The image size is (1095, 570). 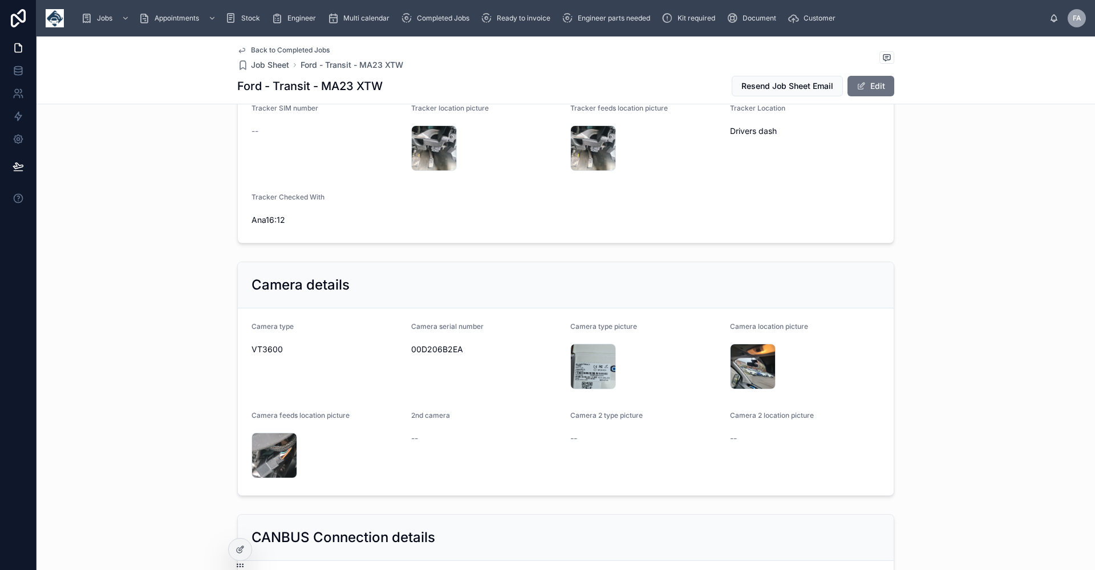 What do you see at coordinates (177, 18) in the screenshot?
I see `span: Appointments` at bounding box center [177, 18].